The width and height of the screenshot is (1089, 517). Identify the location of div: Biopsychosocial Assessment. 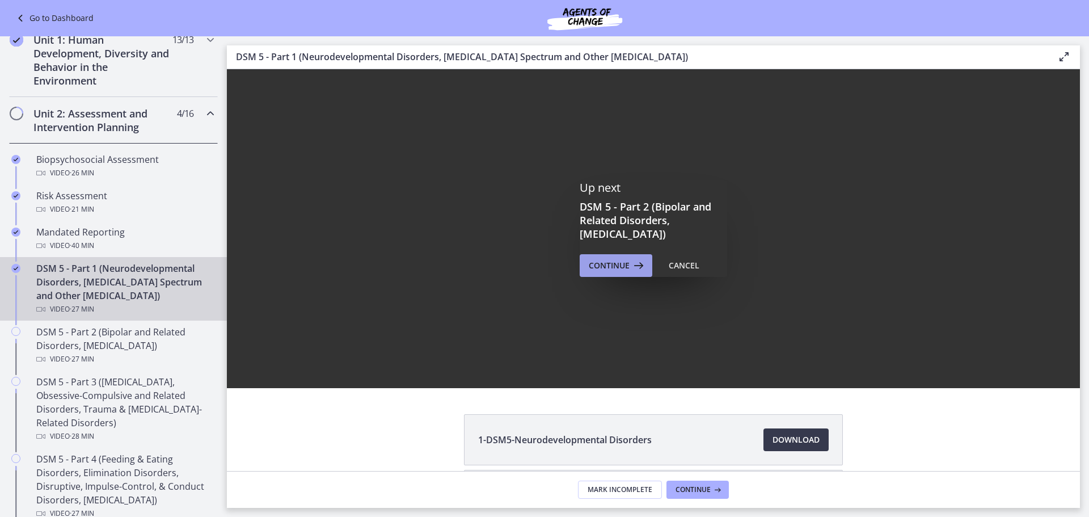
(125, 166).